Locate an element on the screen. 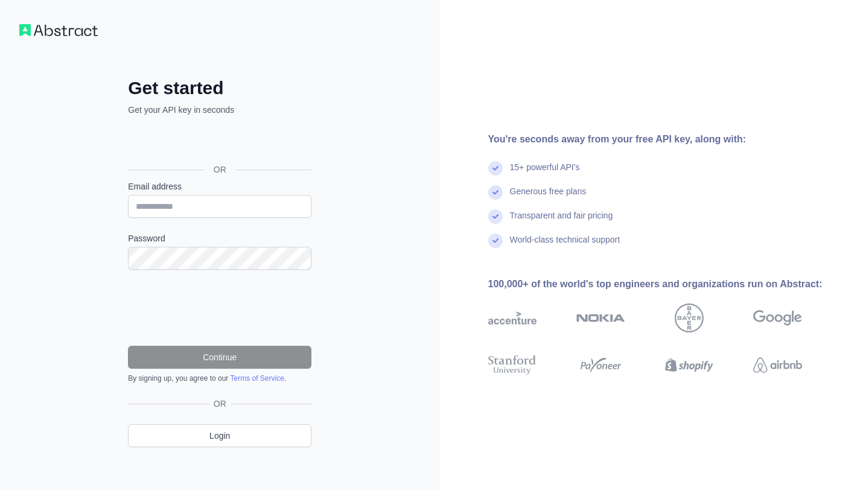  img: airbnb is located at coordinates (777, 365).